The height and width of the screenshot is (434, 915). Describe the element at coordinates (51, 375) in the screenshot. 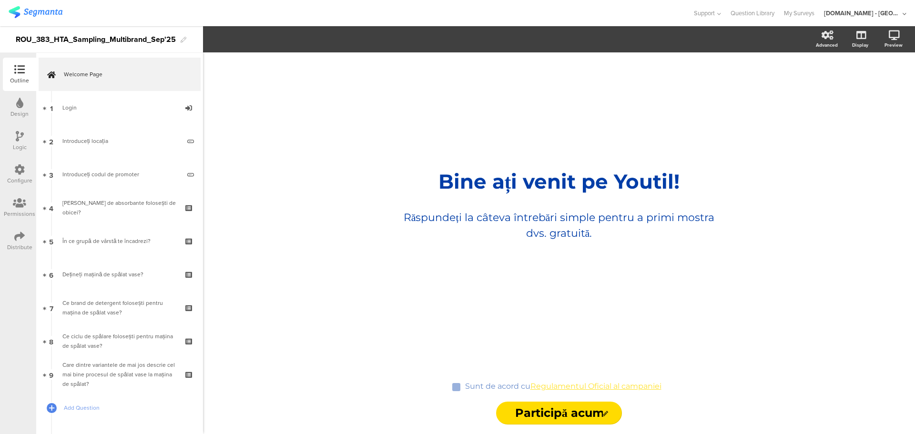

I see `span: 9` at that location.